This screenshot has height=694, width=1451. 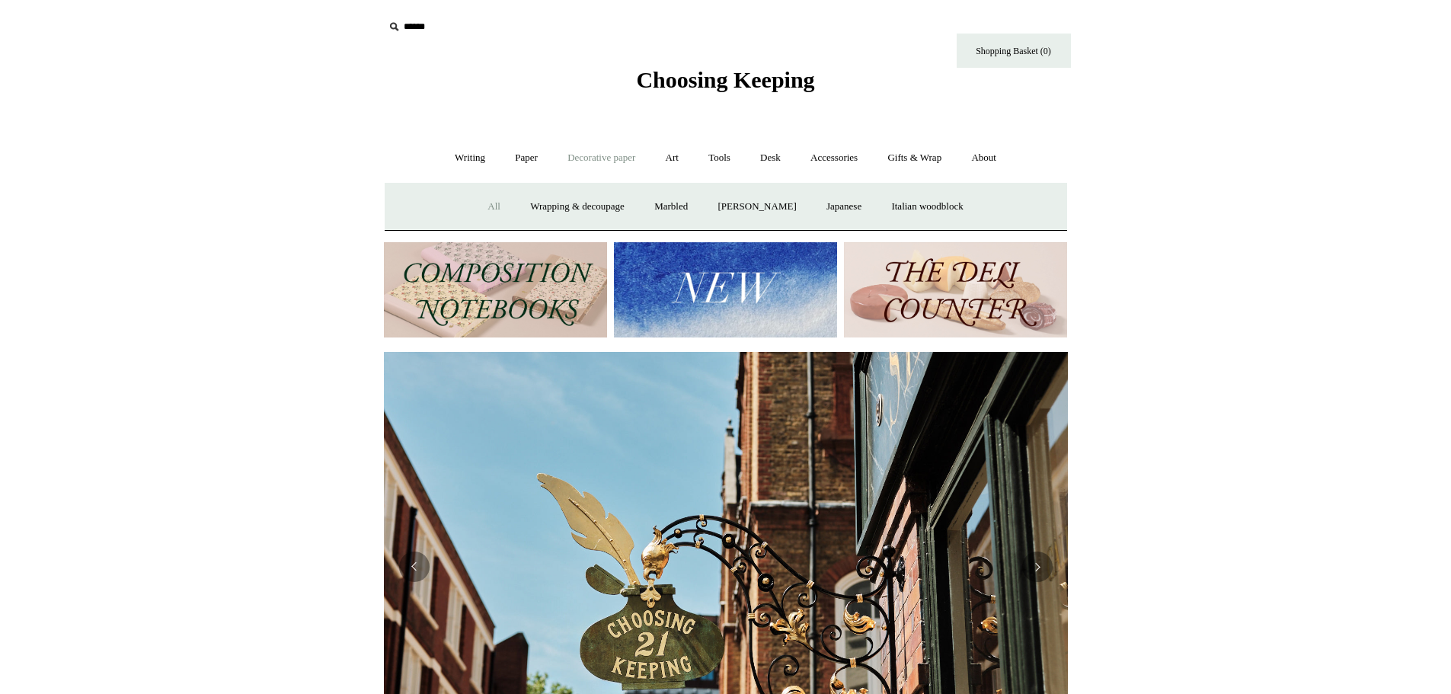 I want to click on a: Wrapping & decoupage, so click(x=577, y=206).